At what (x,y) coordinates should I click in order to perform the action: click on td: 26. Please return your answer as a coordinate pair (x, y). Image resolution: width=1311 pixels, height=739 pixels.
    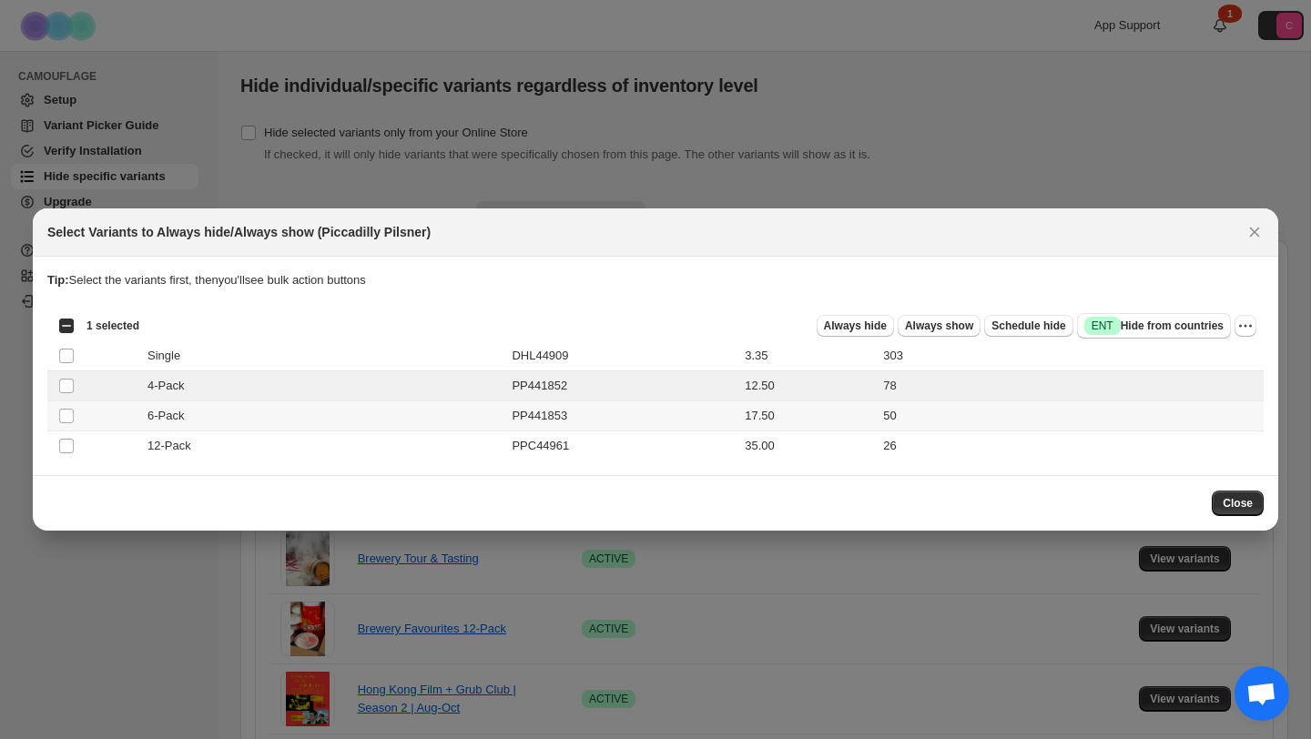
    Looking at the image, I should click on (1070, 446).